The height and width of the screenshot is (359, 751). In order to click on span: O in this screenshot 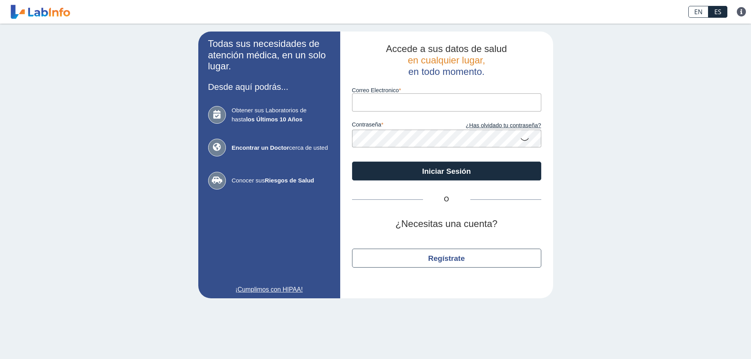, I will do `click(447, 199)`.